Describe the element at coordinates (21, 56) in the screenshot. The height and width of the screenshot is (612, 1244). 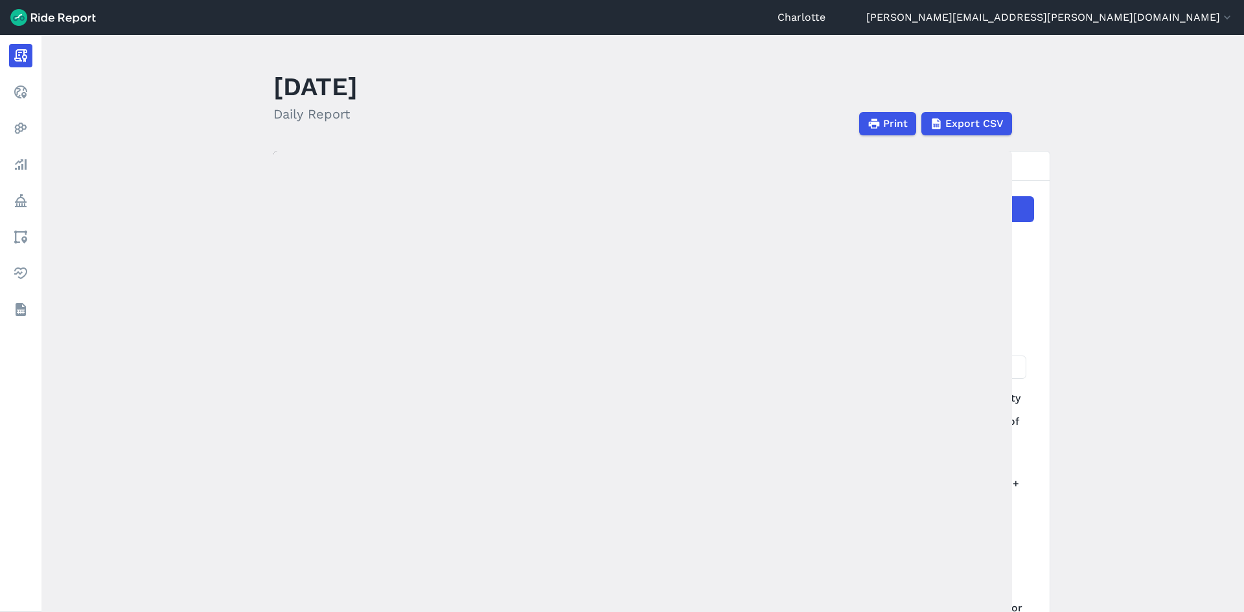
I see `a: Report` at that location.